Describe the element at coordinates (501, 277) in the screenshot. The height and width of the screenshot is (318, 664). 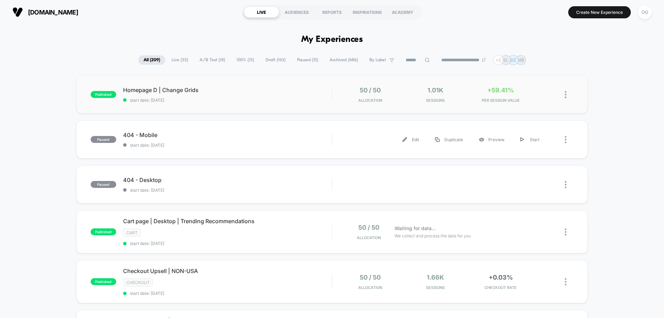
I see `span: +0.03%` at that location.